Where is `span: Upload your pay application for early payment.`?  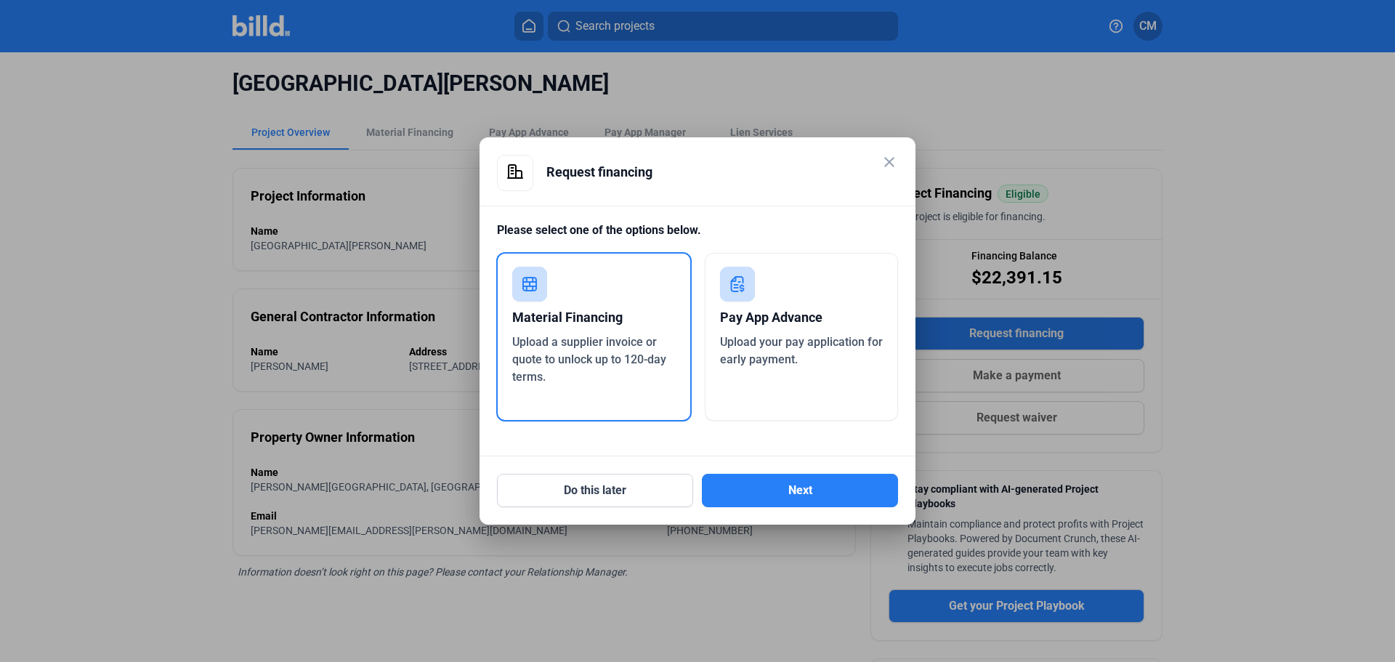
span: Upload your pay application for early payment. is located at coordinates (802, 350).